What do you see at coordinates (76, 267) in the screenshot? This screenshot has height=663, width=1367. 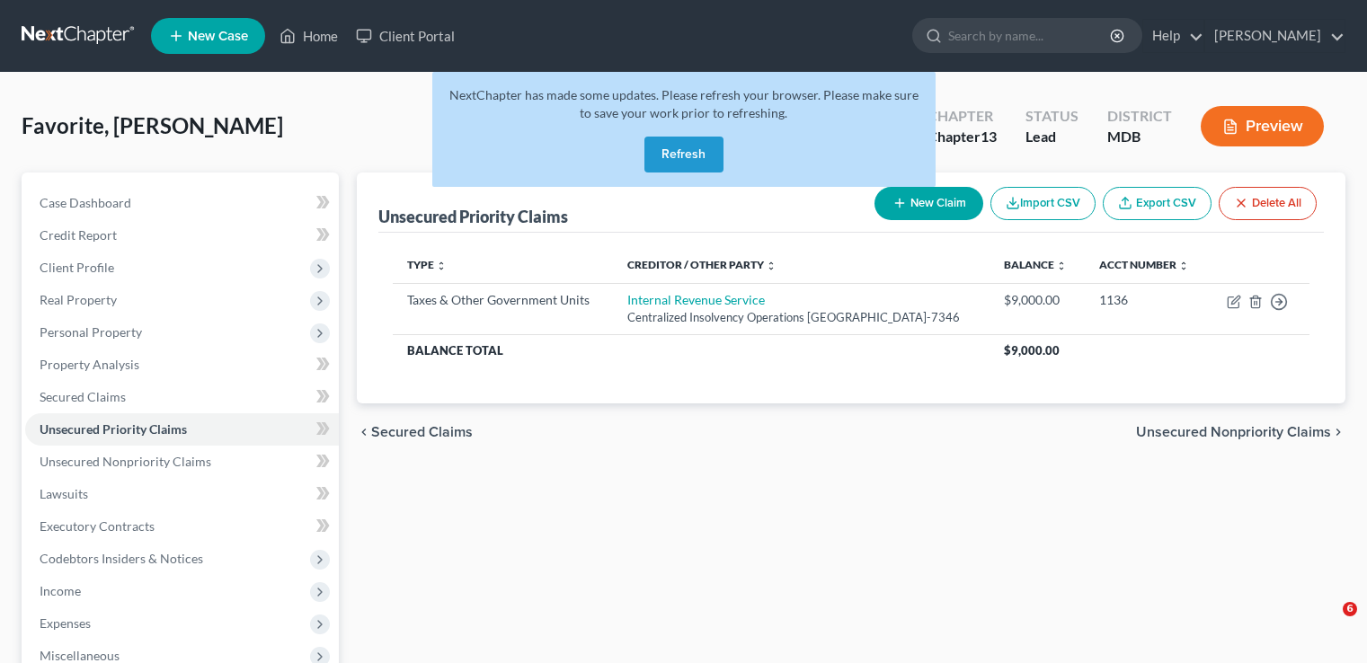 I see `span: Client Profile` at bounding box center [76, 267].